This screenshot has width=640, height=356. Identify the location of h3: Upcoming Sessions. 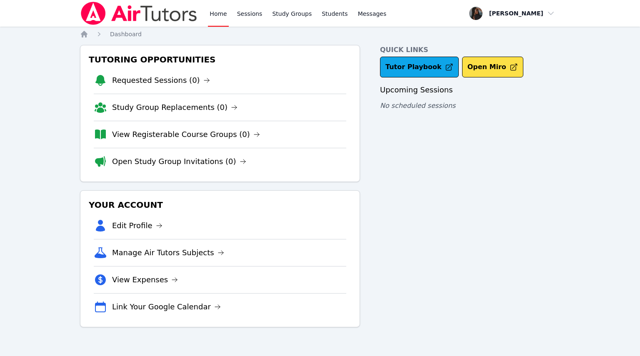
(470, 90).